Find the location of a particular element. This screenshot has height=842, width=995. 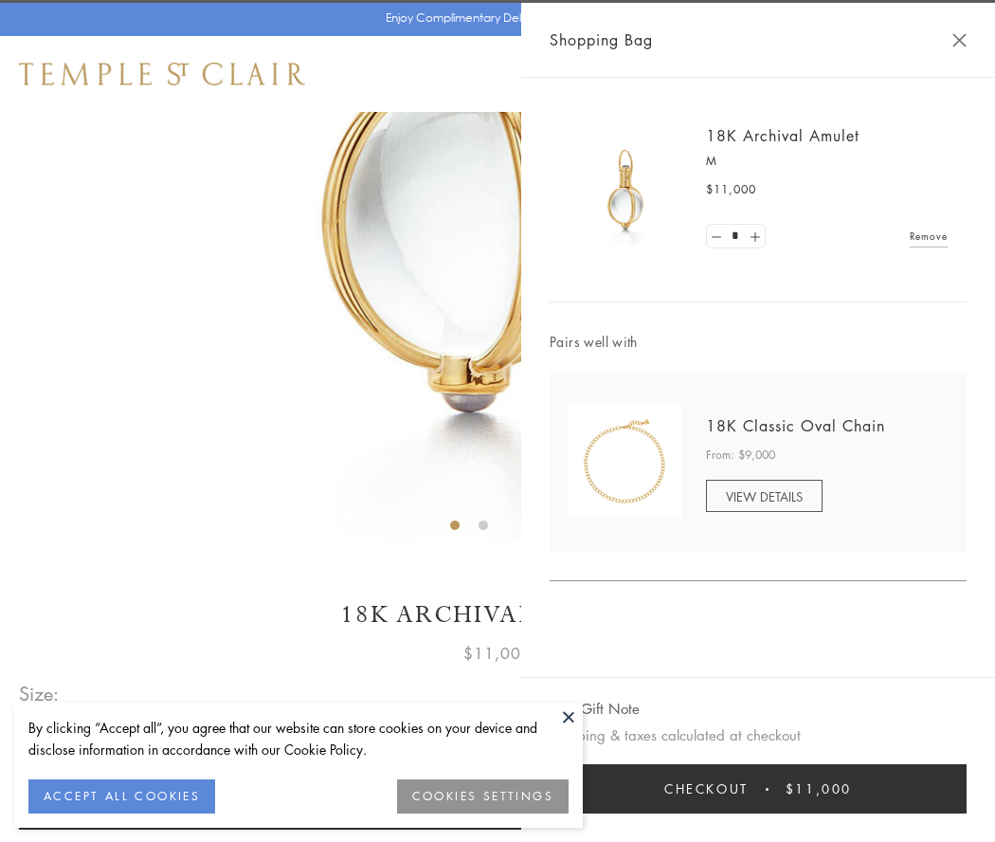

a: Remove is located at coordinates (929, 236).